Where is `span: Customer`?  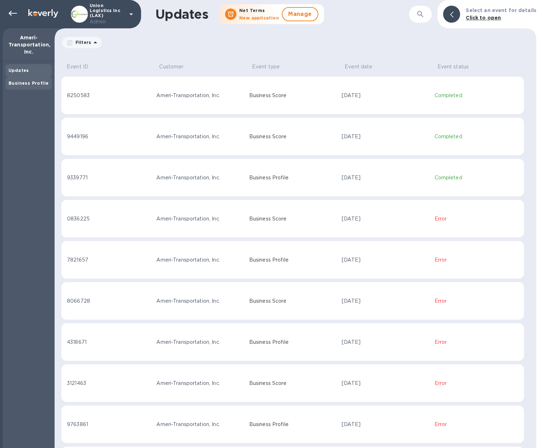 span: Customer is located at coordinates (176, 67).